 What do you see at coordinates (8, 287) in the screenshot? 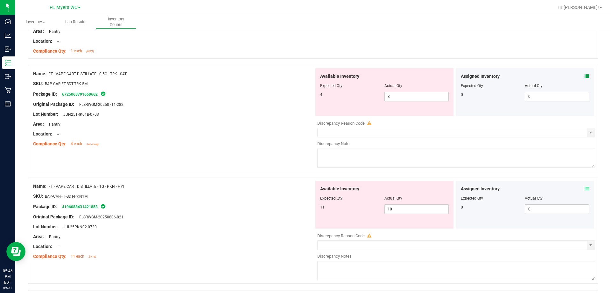
I see `p: 09/21` at bounding box center [8, 287].